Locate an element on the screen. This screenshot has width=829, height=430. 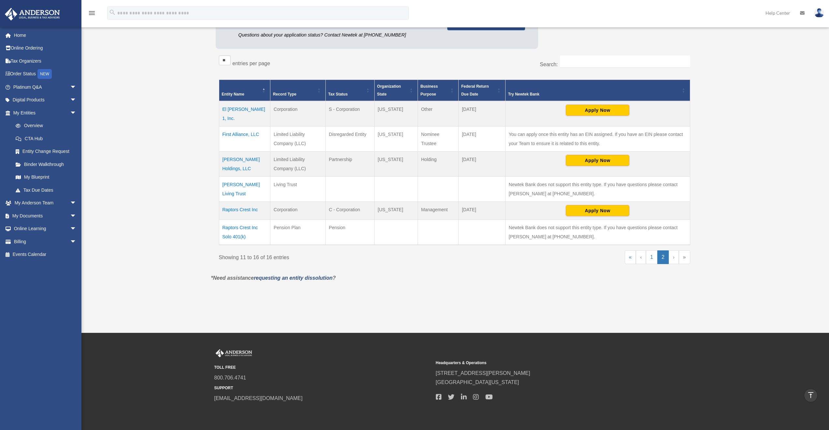
td: You can apply once this entity has an EIN assigned. If you have an EIN please contact your Team t... is located at coordinates (597, 138).